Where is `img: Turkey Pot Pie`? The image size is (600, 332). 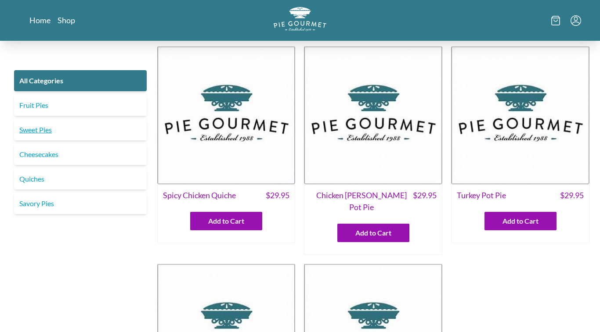
img: Turkey Pot Pie is located at coordinates (520, 115).